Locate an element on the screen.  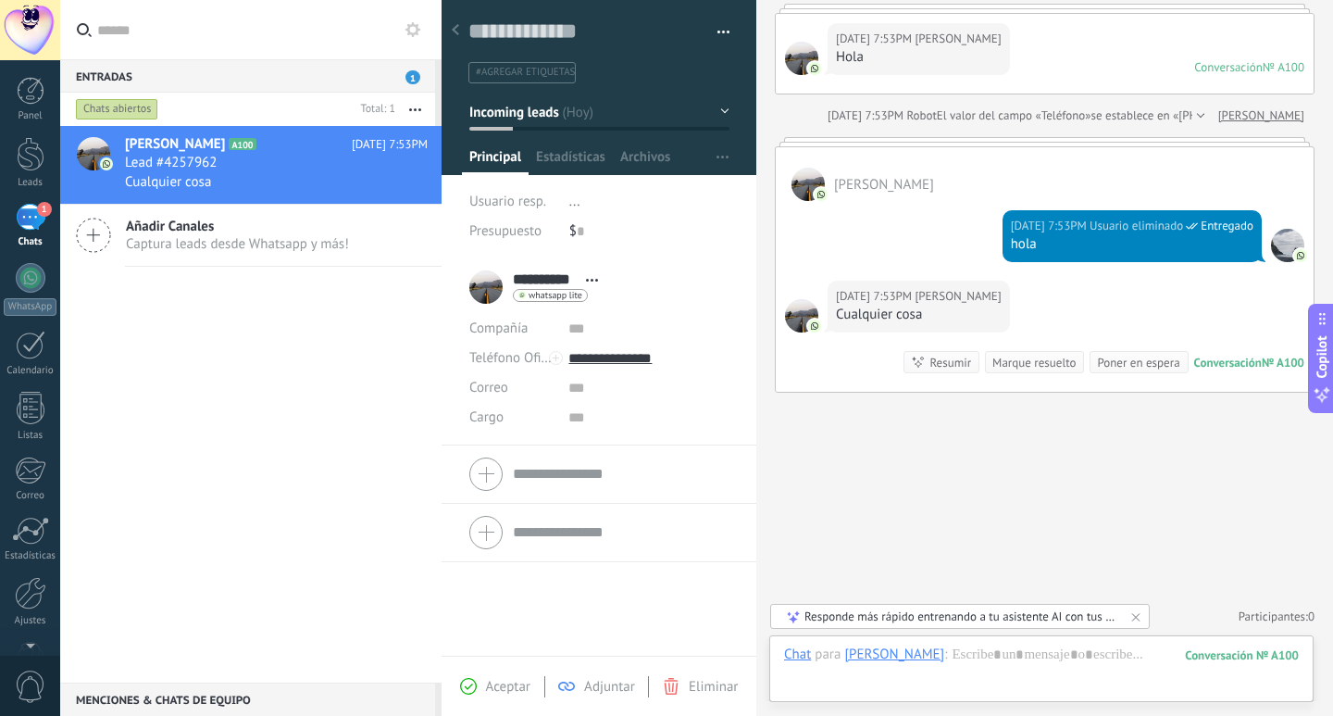
div: Total: 1 is located at coordinates (374, 109).